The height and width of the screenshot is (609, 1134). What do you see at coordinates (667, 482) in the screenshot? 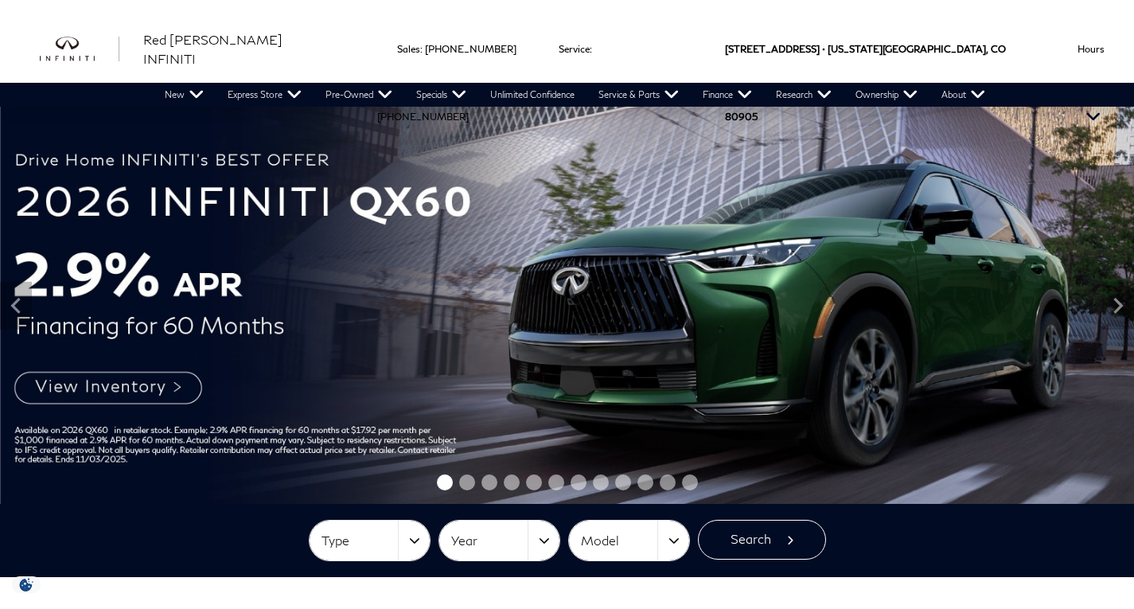
I see `span: Go to slide 11` at bounding box center [667, 482].